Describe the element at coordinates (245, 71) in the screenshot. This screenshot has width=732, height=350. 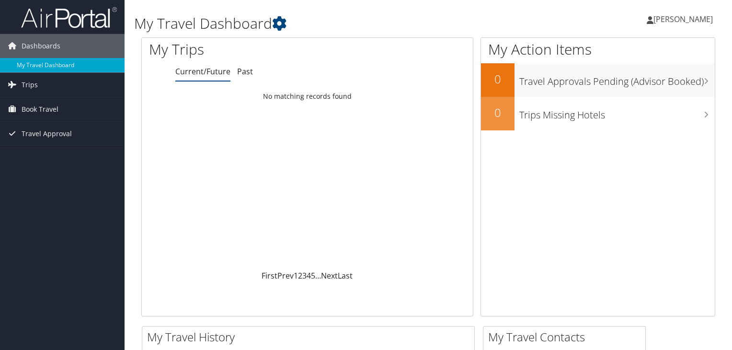
I see `a: Past` at that location.